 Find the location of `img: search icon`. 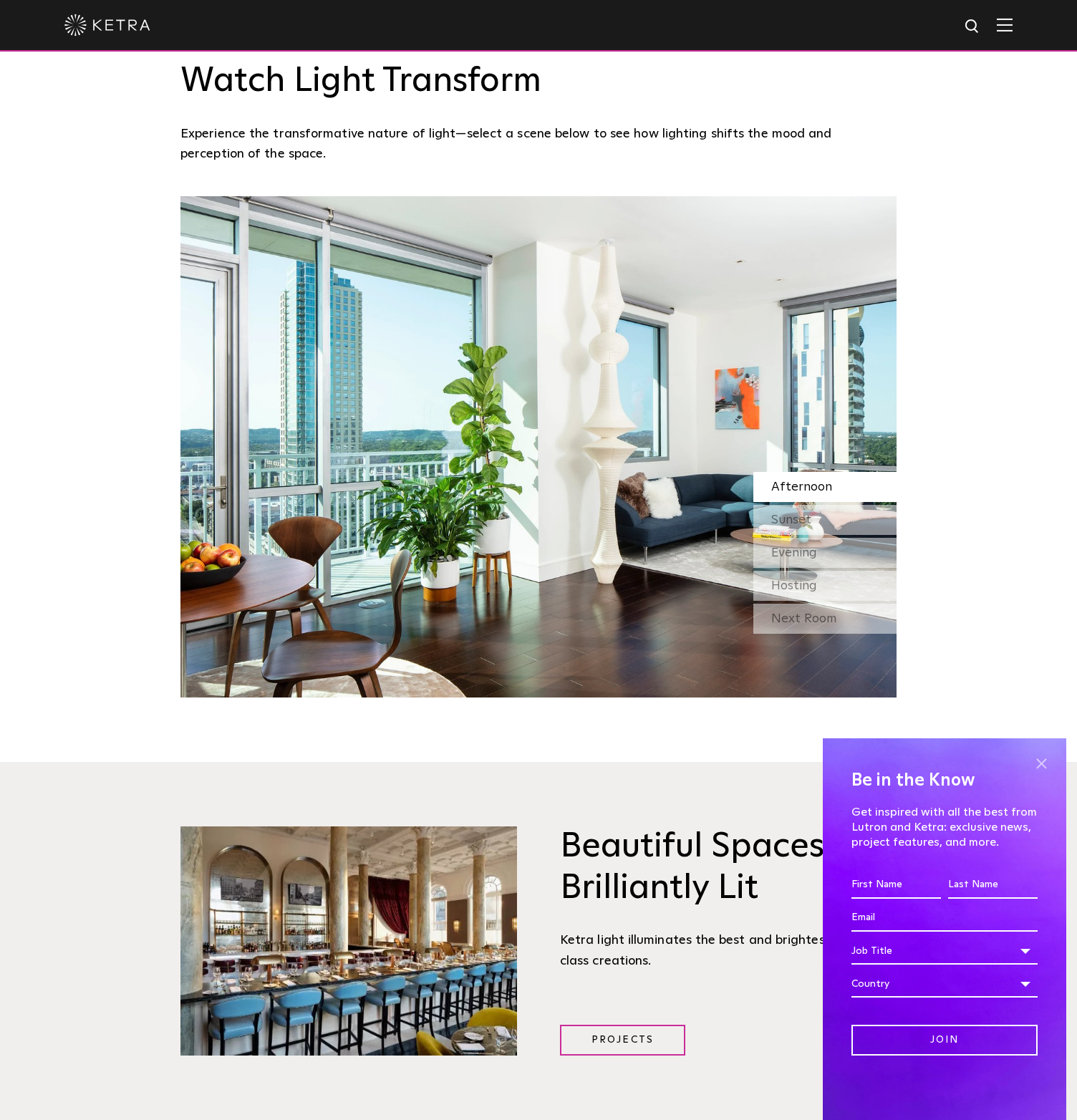

img: search icon is located at coordinates (972, 27).